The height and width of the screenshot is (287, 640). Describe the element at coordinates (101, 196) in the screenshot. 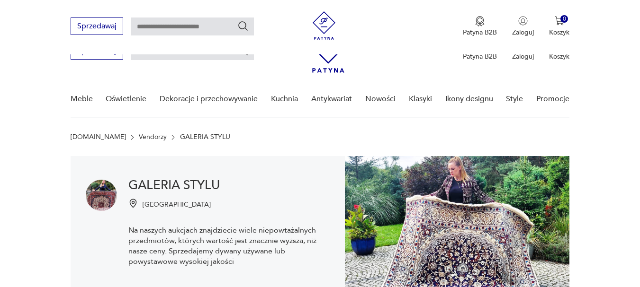

I see `img: GALERIA STYLU` at that location.